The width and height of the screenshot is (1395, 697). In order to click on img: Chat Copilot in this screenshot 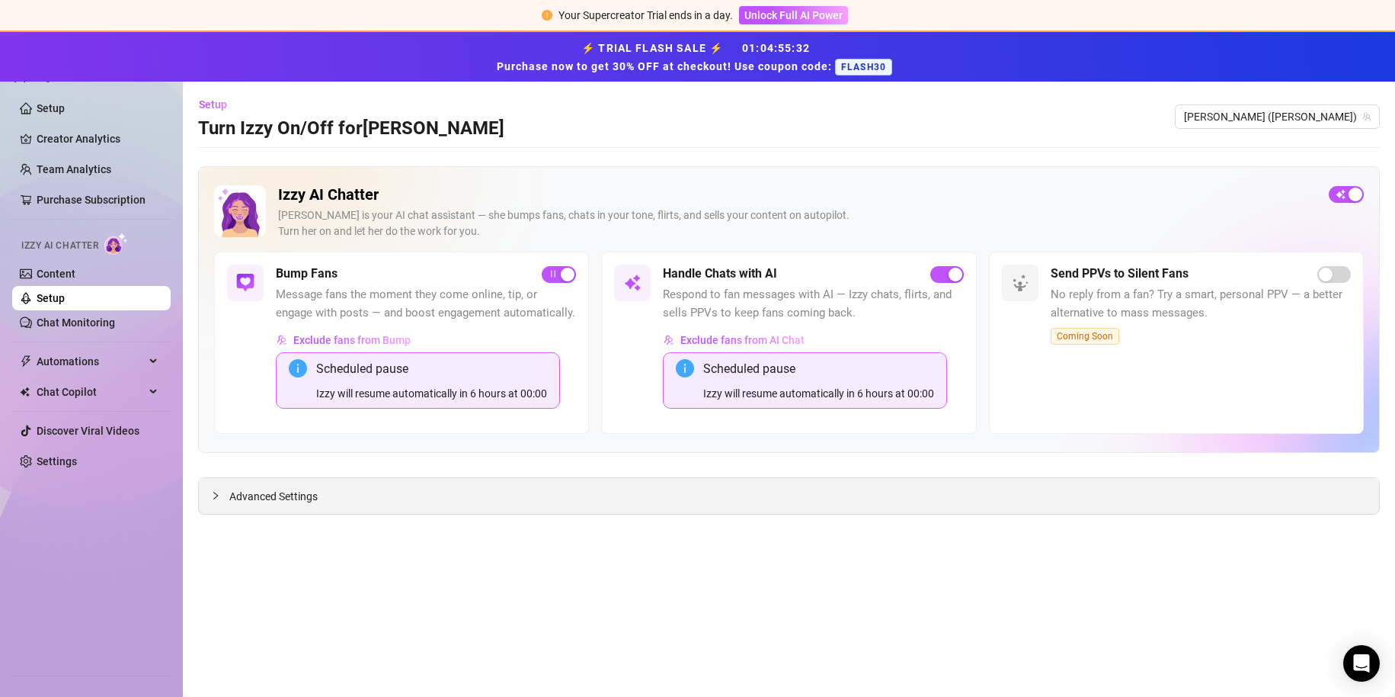, I will do `click(24, 392)`.